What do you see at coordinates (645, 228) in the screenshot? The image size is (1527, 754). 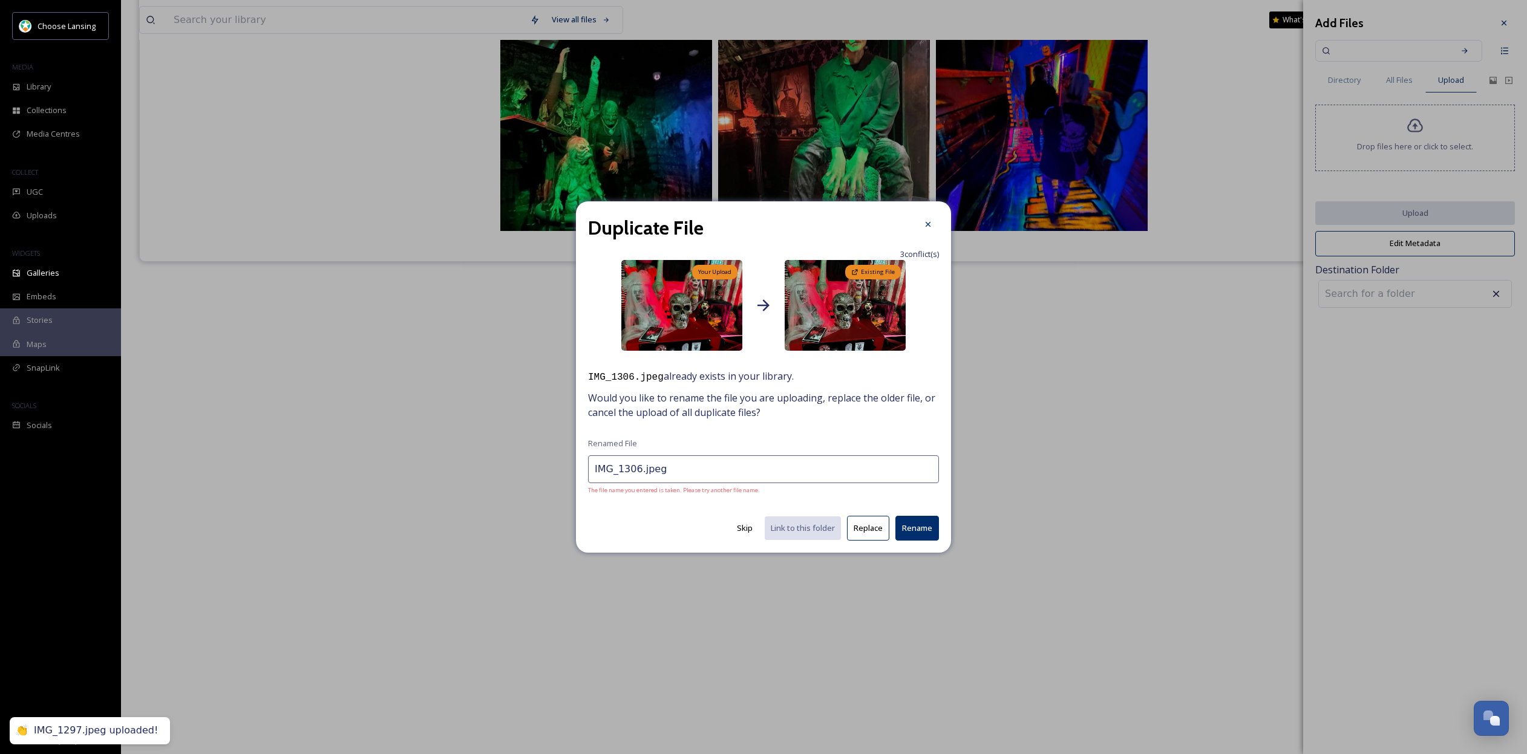 I see `h2: Duplicate File` at bounding box center [645, 228].